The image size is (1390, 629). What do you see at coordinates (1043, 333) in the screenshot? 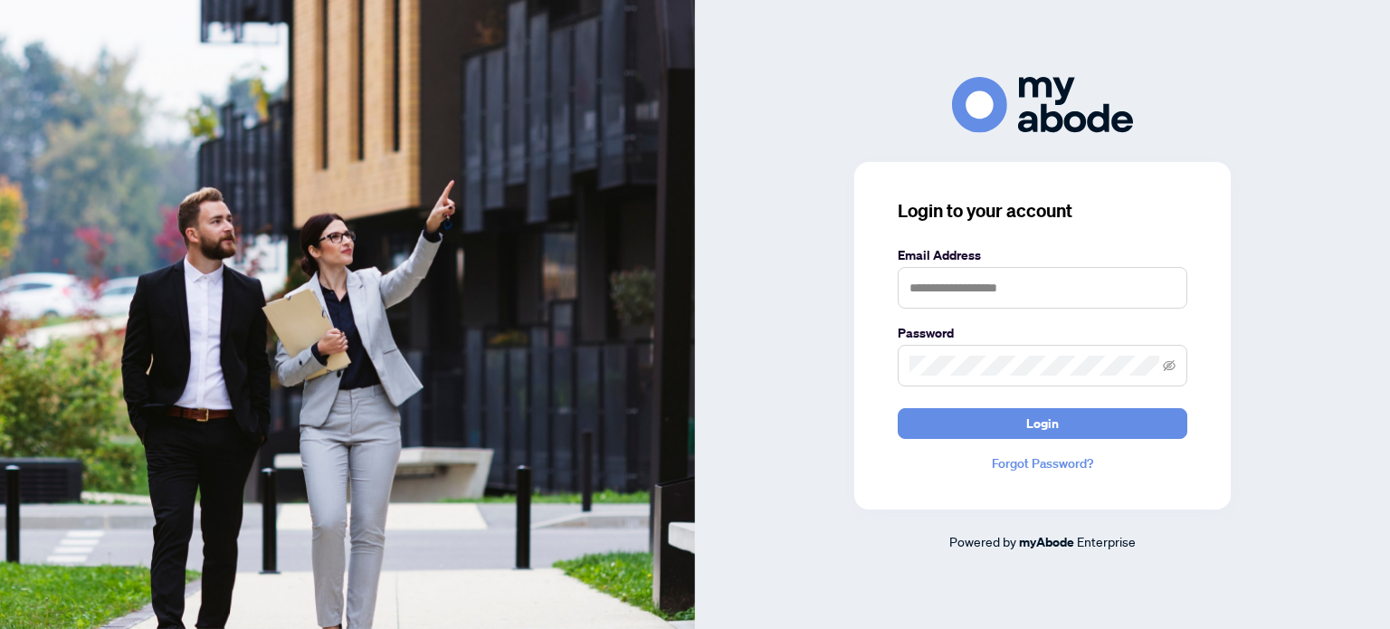
I see `label: Password` at bounding box center [1043, 333].